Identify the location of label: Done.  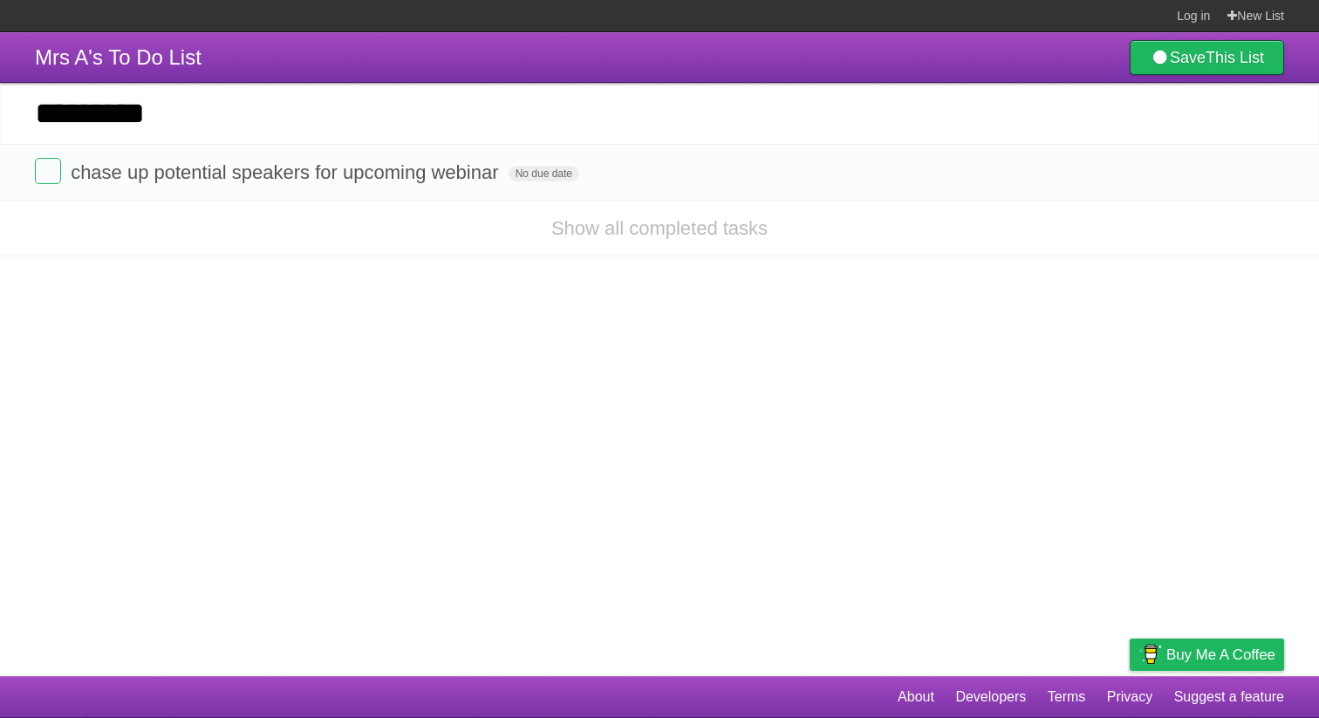
(48, 171).